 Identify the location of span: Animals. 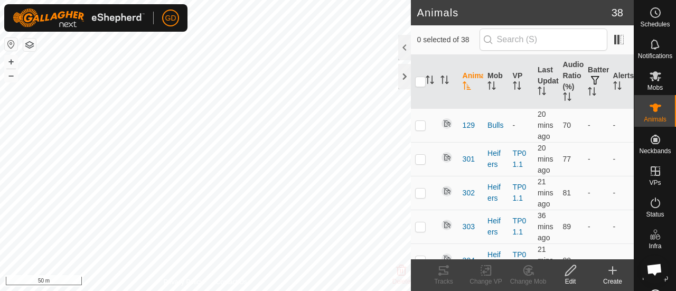
(655, 119).